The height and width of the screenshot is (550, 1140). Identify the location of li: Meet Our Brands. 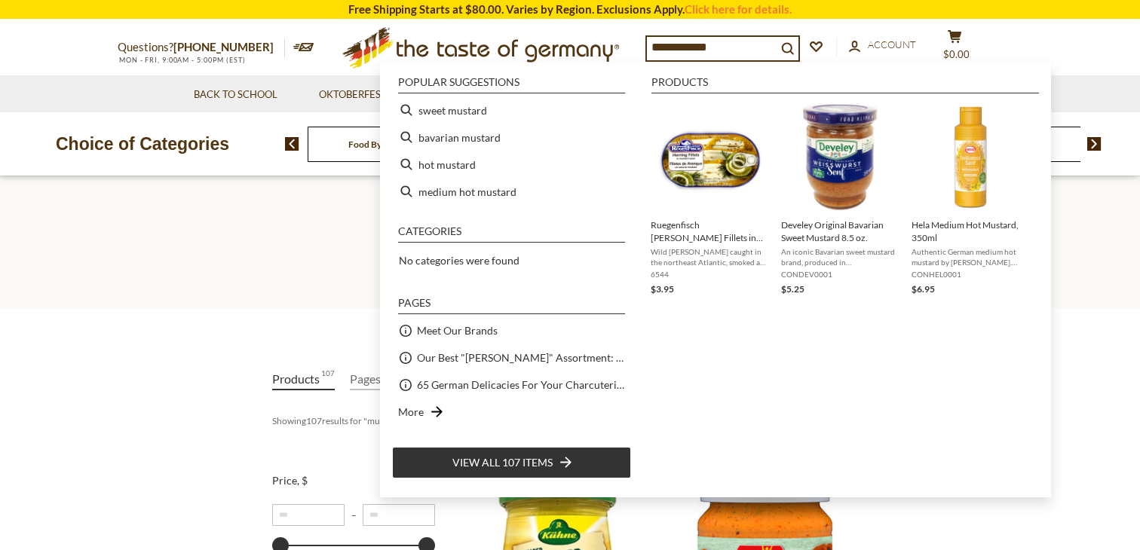
(511, 331).